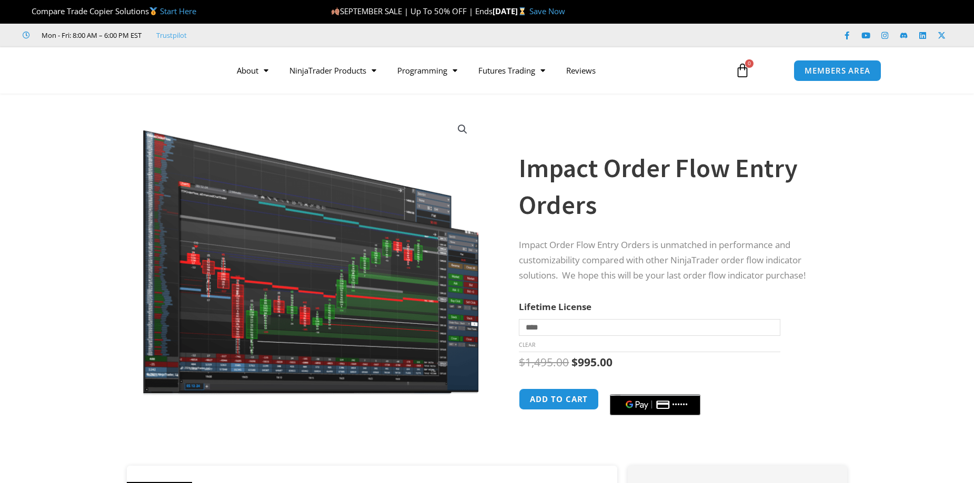 This screenshot has width=974, height=483. What do you see at coordinates (555, 307) in the screenshot?
I see `label: Lifetime License` at bounding box center [555, 307].